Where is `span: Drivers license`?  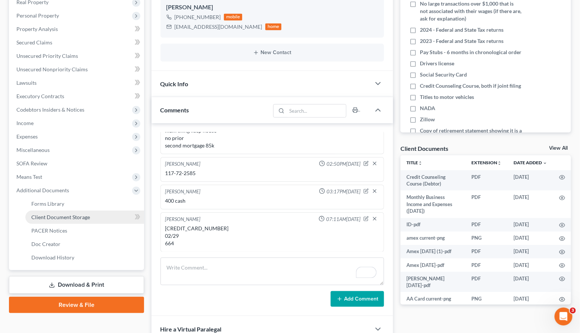 span: Drivers license is located at coordinates (437, 63).